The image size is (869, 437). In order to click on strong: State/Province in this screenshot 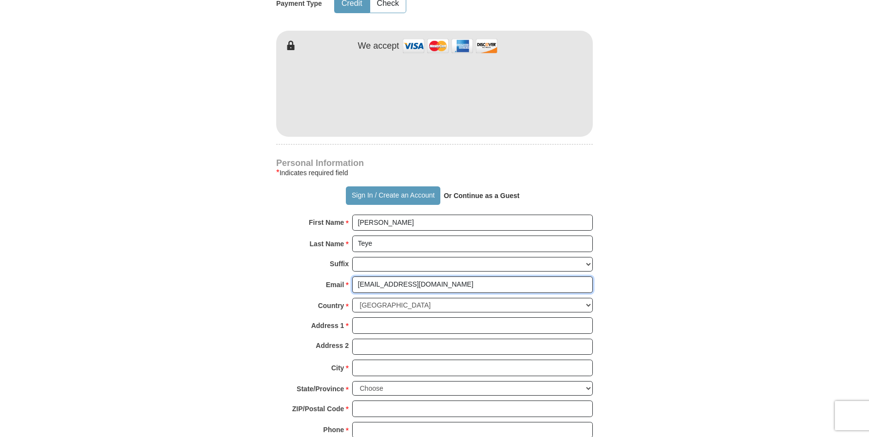, I will do `click(320, 389)`.